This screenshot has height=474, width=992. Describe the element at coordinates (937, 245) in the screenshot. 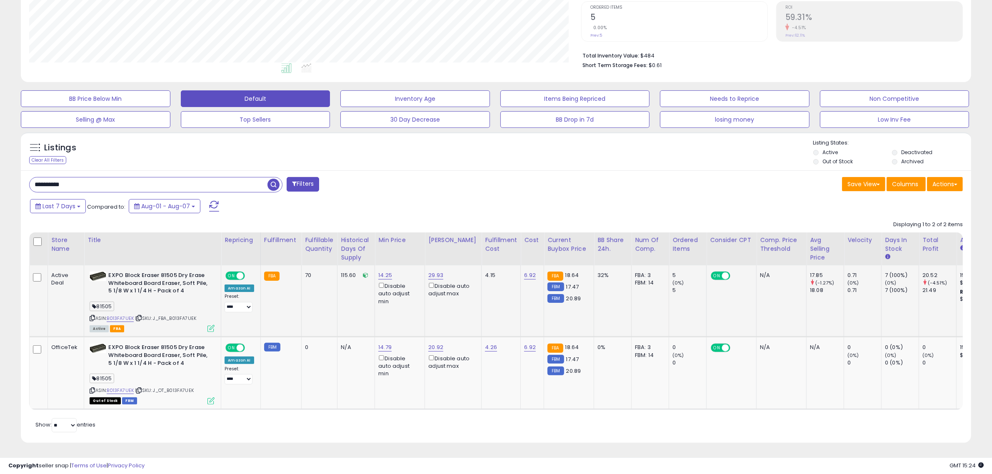

I see `div: Total Profit` at that location.